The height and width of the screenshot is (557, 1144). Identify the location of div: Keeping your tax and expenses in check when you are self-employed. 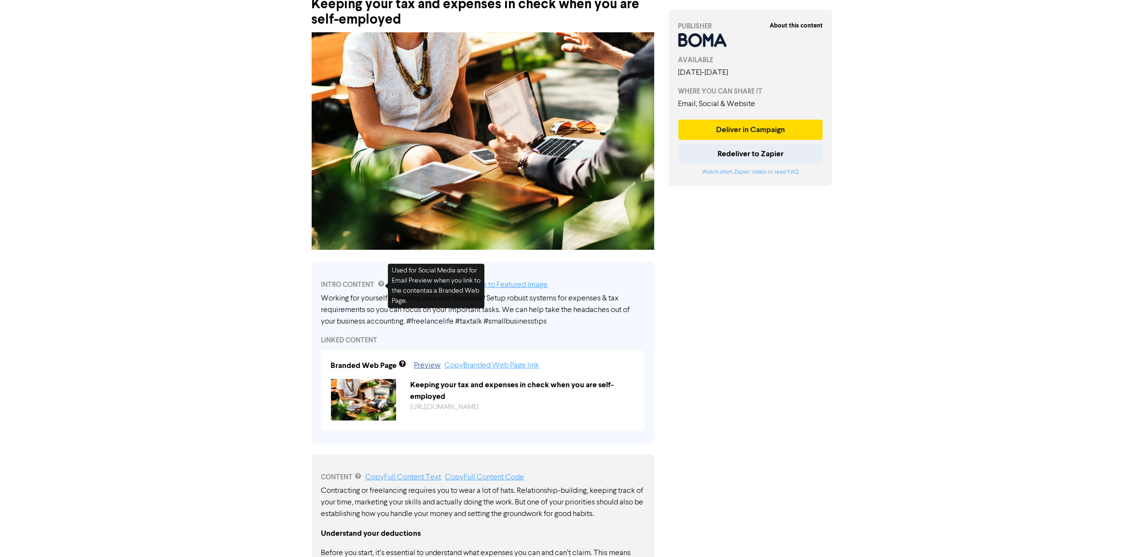
(523, 391).